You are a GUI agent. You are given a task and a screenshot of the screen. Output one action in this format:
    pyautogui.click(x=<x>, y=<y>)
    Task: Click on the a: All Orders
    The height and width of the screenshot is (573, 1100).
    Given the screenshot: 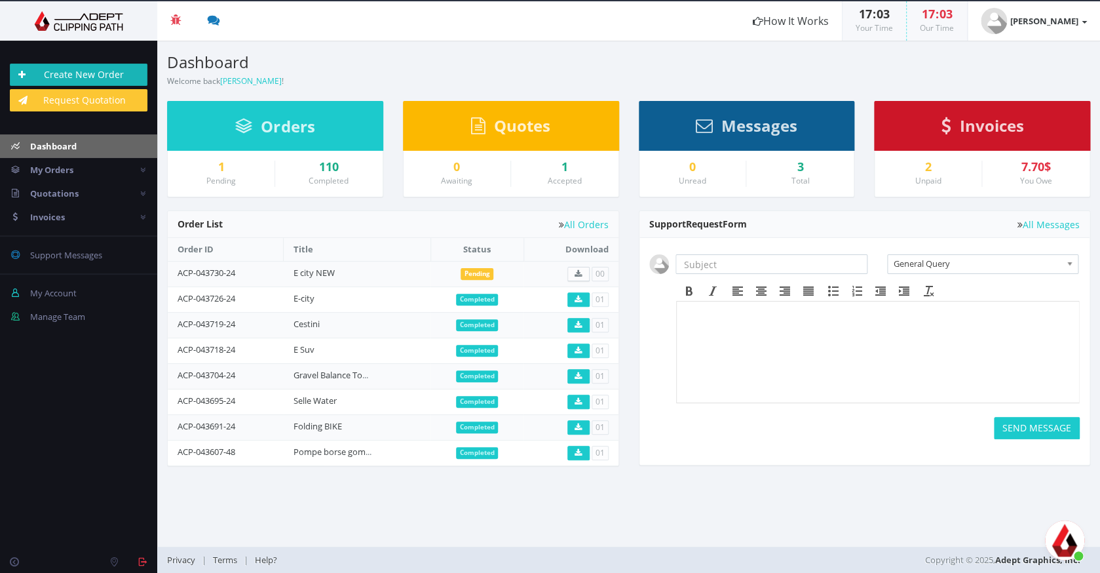 What is the action you would take?
    pyautogui.click(x=584, y=224)
    